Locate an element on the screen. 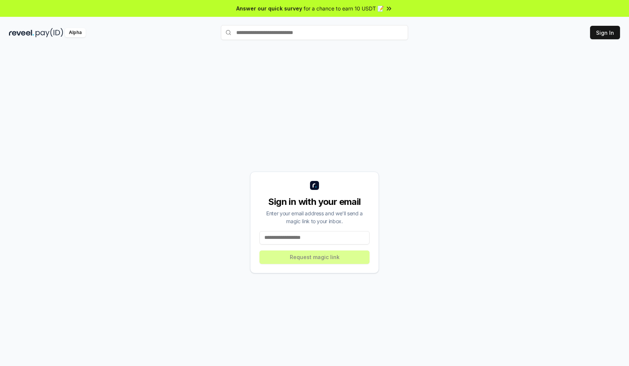  img: reveel_dark is located at coordinates (21, 33).